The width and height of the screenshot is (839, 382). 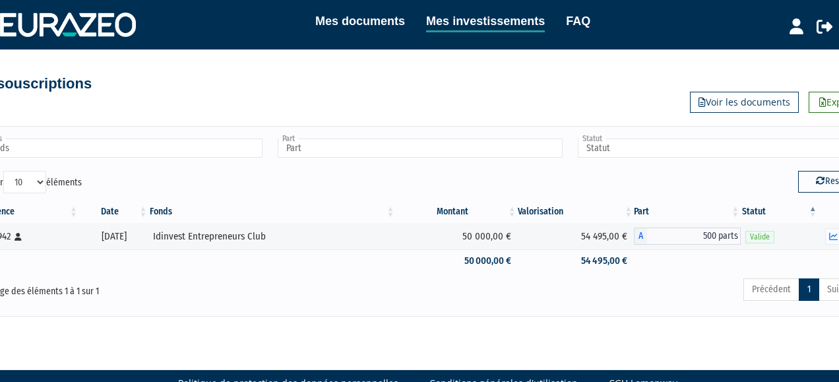 I want to click on a: Mes investissements, so click(x=486, y=22).